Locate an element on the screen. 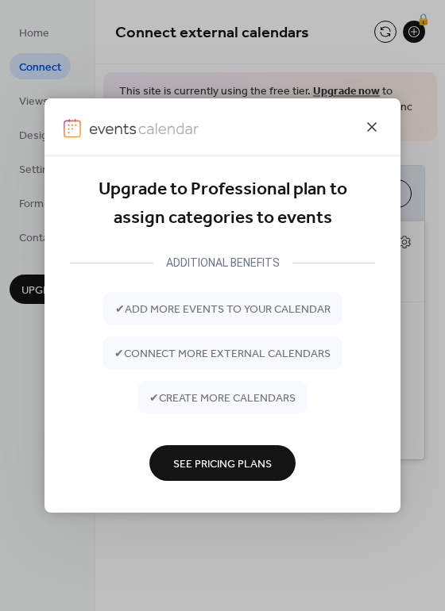 The image size is (445, 611). img: logo-type is located at coordinates (144, 129).